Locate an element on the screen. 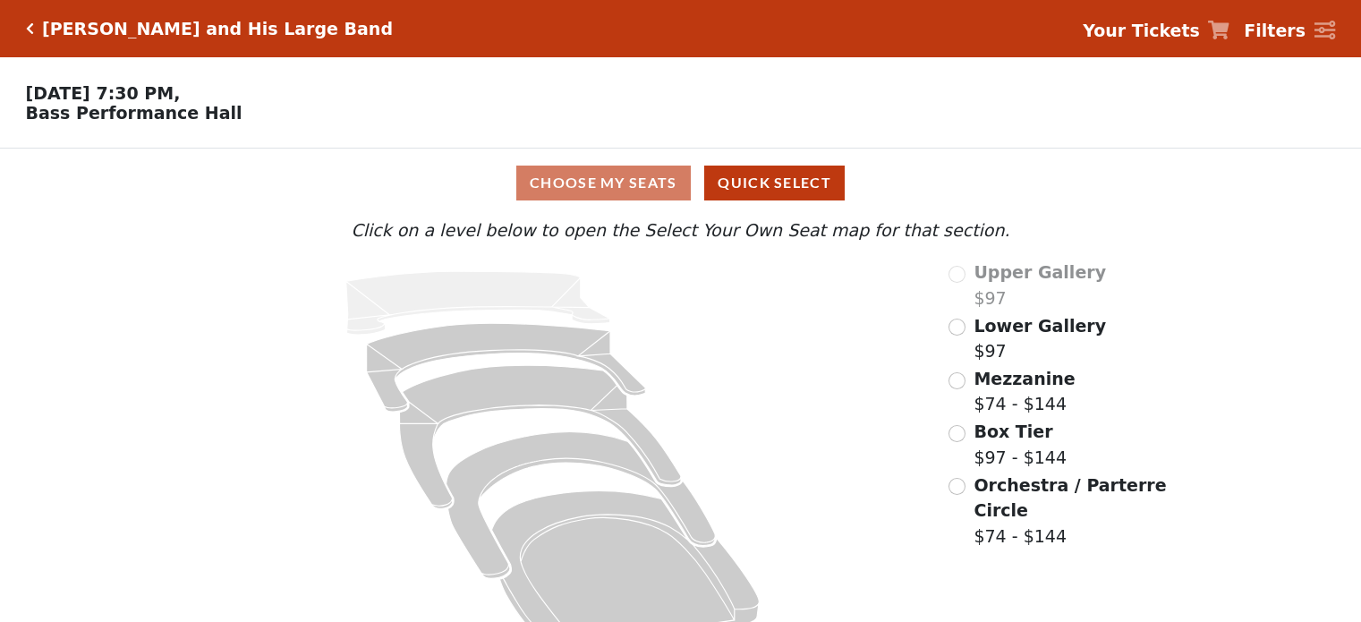 This screenshot has height=622, width=1361. p: Click on a level below to open the Select Your Own Seat map for that section. is located at coordinates (680, 230).